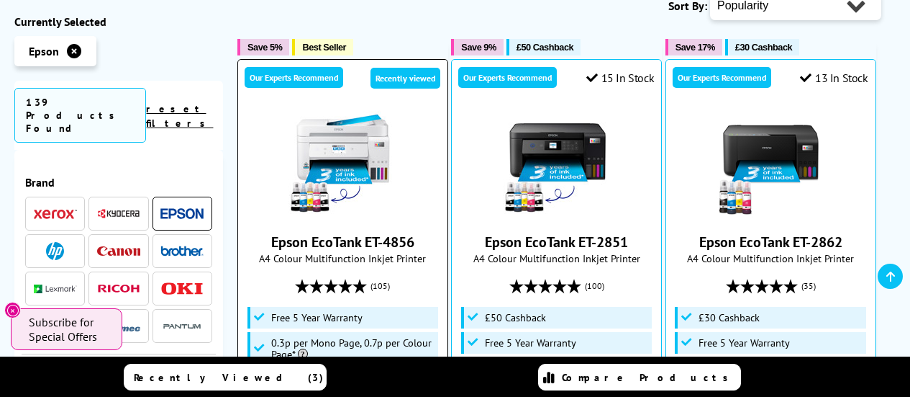 Image resolution: width=910 pixels, height=397 pixels. What do you see at coordinates (477, 47) in the screenshot?
I see `button: Save 9%` at bounding box center [477, 47].